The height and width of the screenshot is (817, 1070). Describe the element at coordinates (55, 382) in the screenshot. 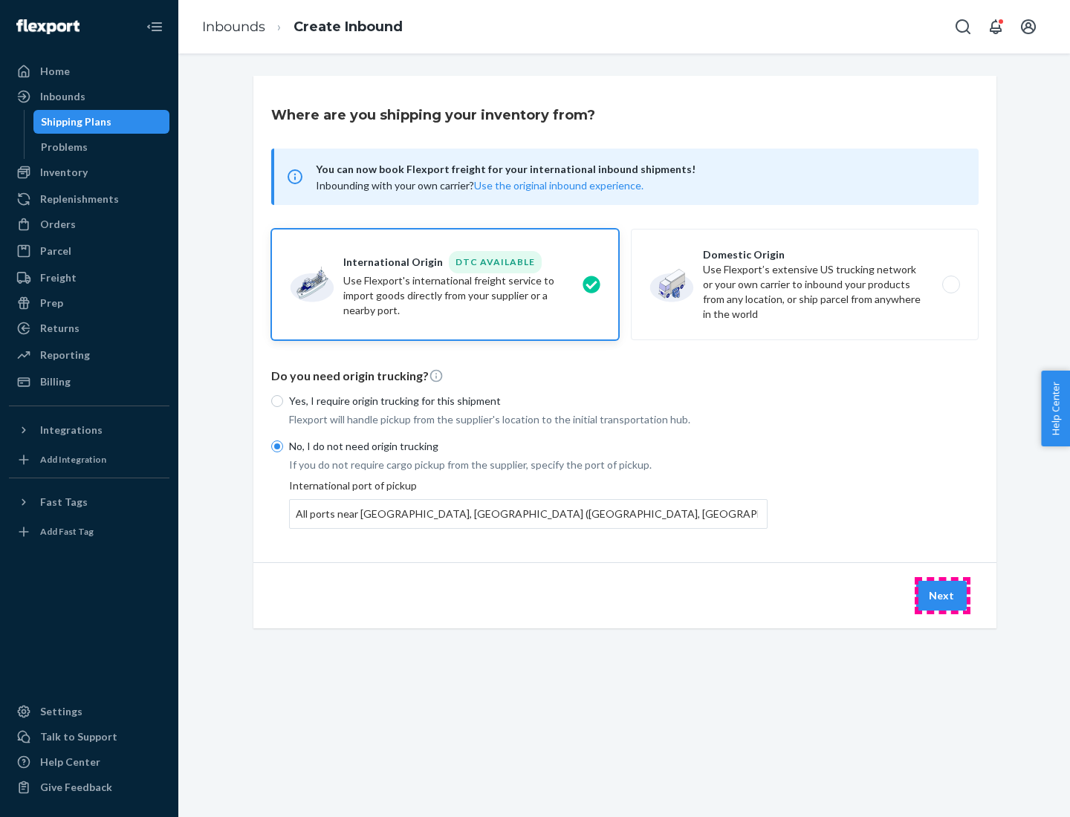

I see `div: Billing` at that location.